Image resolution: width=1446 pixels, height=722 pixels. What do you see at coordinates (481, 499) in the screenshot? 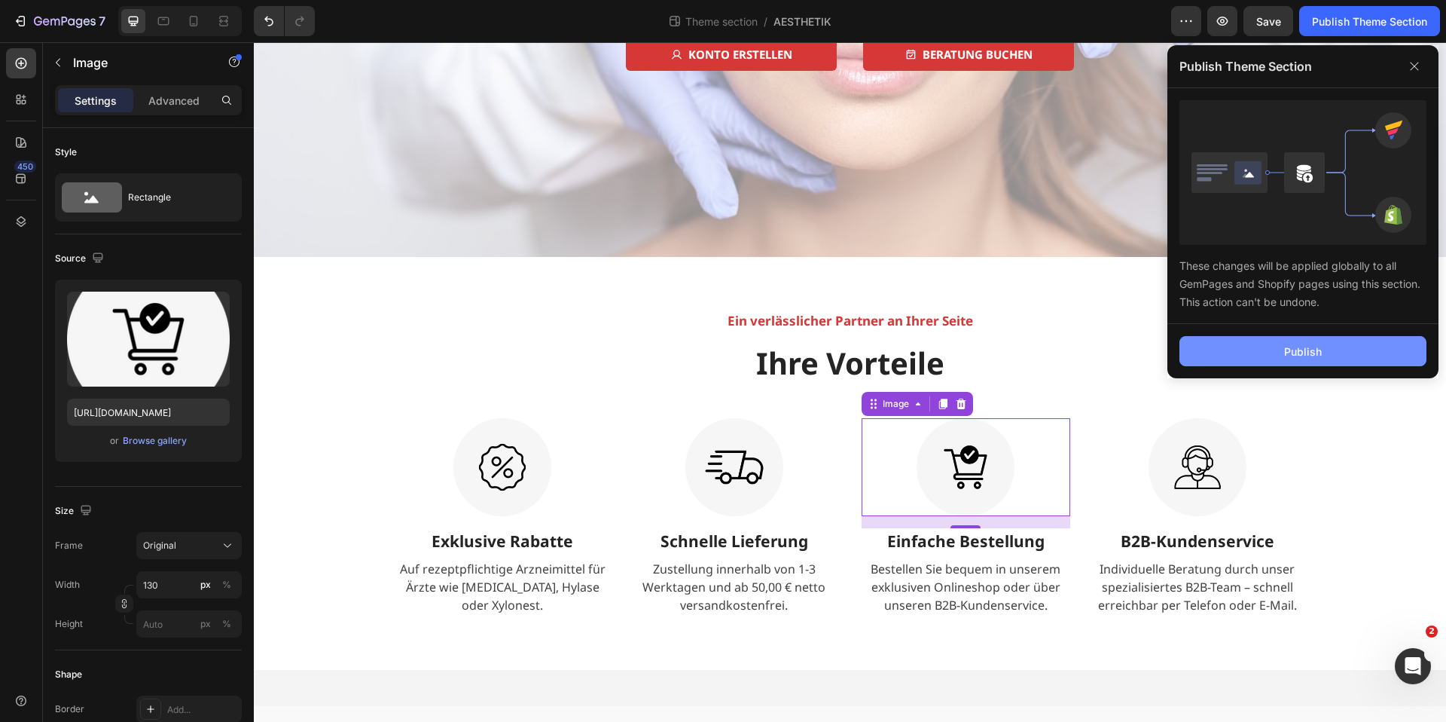
I see `p: Schnelle Lieferung` at bounding box center [481, 499].